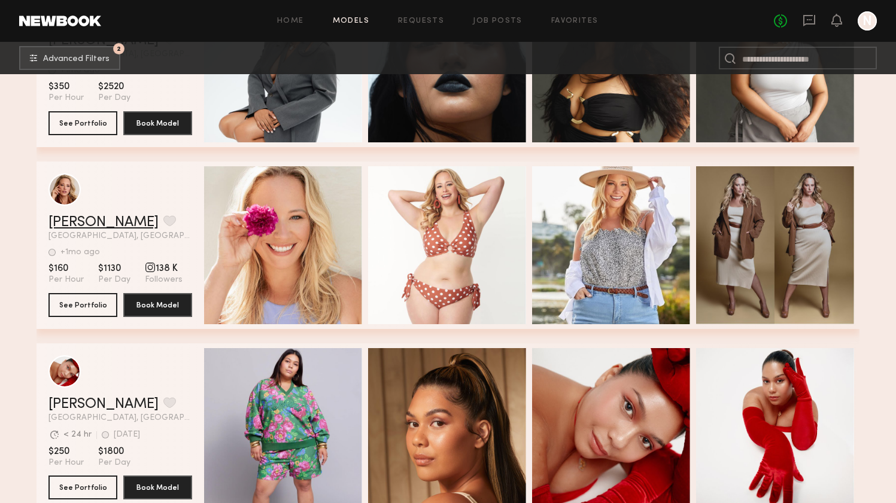  Describe the element at coordinates (351, 21) in the screenshot. I see `a: Models` at that location.